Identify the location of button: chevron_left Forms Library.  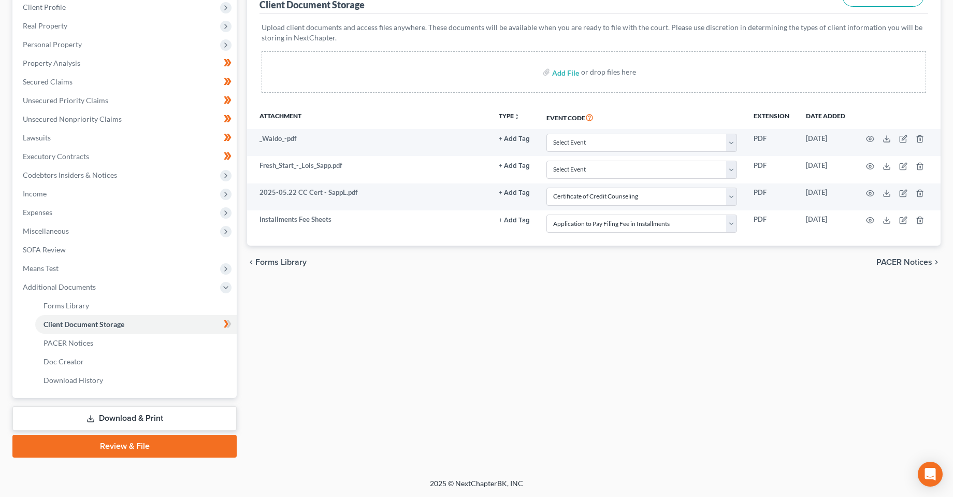
(277, 262).